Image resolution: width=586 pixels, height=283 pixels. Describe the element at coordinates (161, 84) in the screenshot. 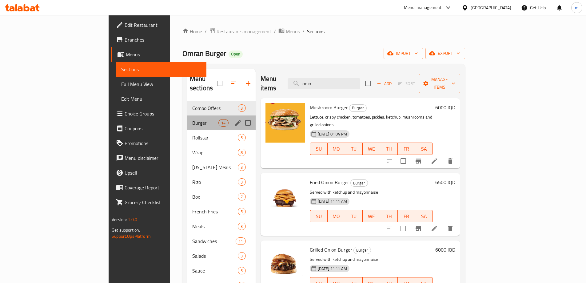

I see `a: Full Menu View` at that location.